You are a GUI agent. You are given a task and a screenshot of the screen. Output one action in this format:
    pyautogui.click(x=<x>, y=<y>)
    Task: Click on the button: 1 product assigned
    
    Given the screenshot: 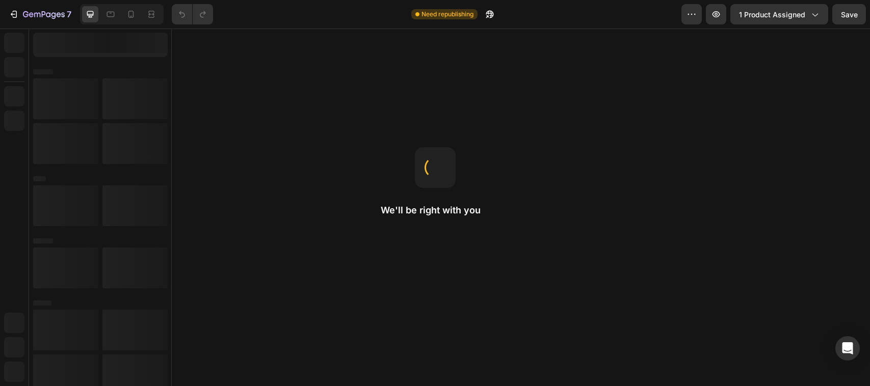 What is the action you would take?
    pyautogui.click(x=779, y=14)
    